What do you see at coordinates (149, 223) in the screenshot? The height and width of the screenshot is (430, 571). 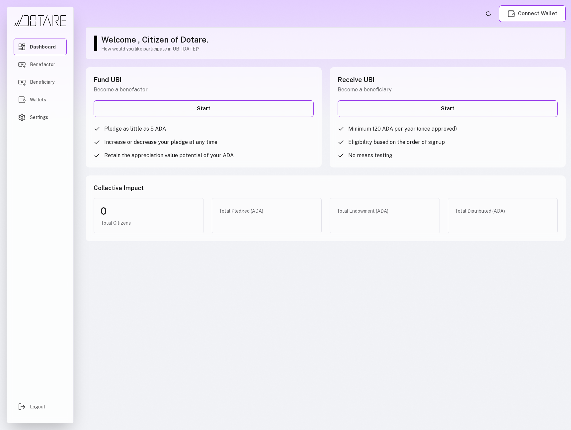 I see `div: Total Citizens` at bounding box center [149, 223].